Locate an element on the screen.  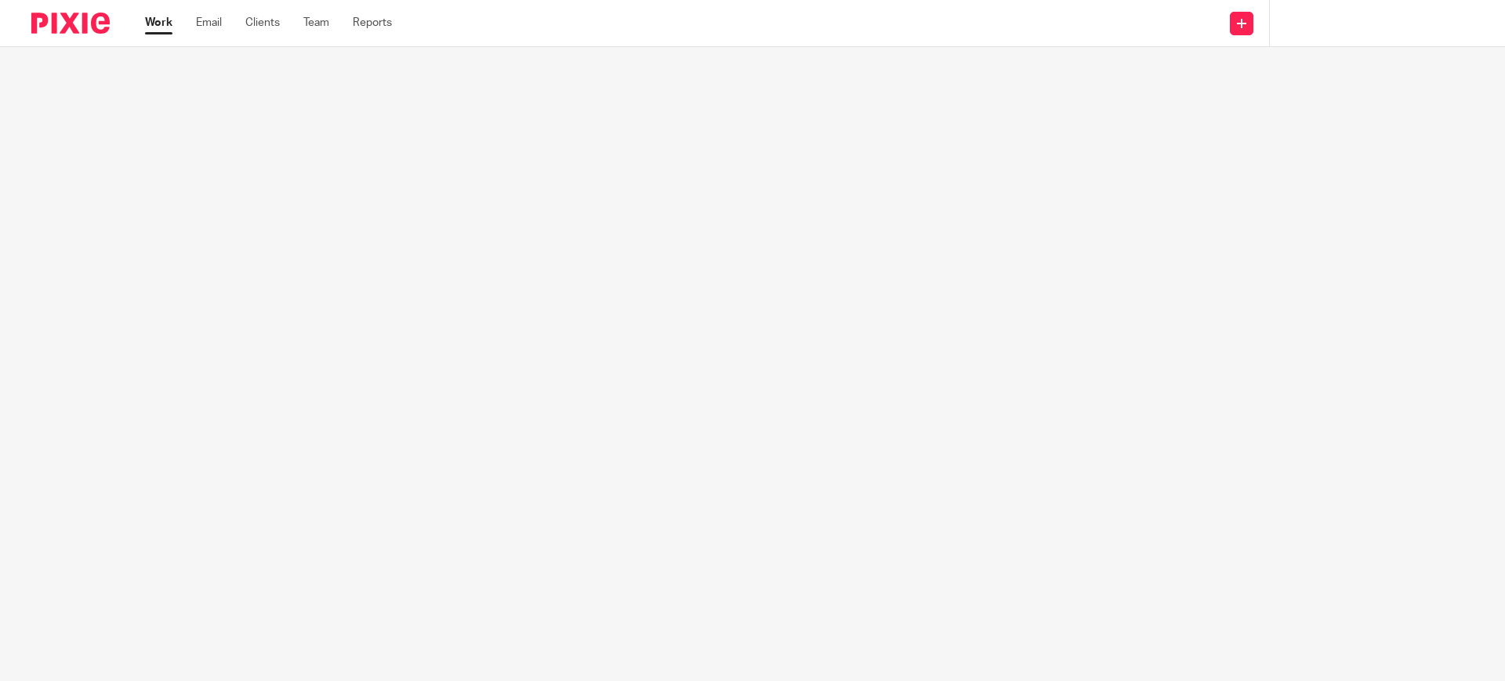
a: Email is located at coordinates (209, 23).